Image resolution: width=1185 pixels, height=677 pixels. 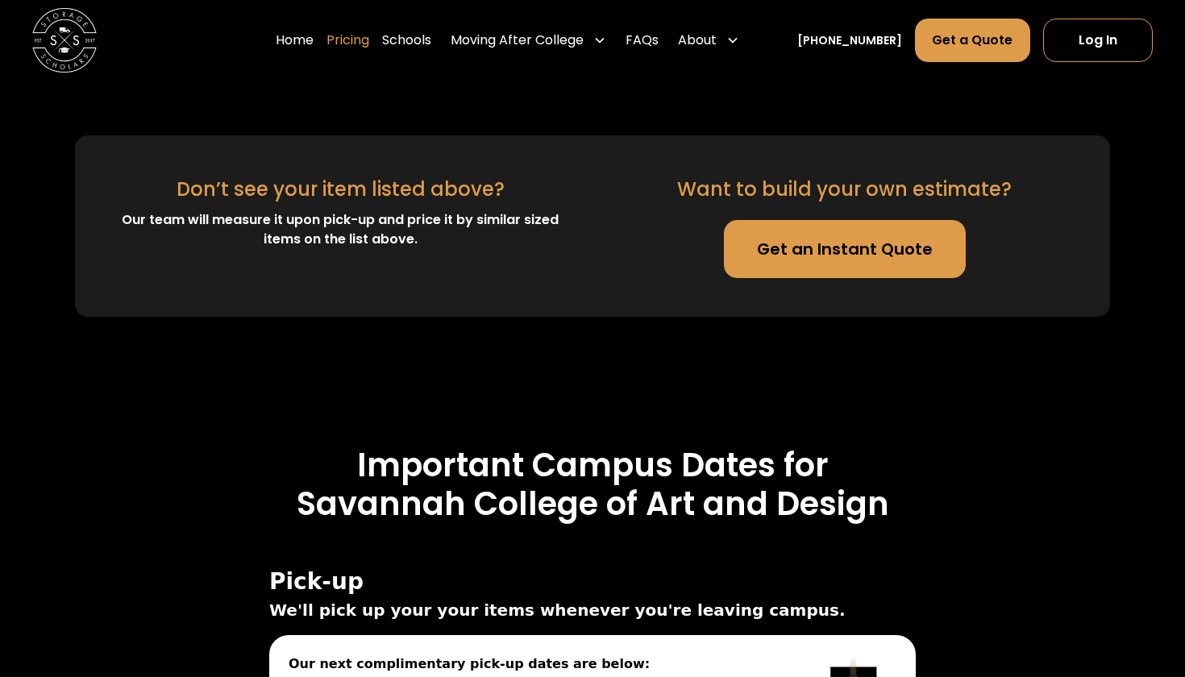 I want to click on a: Home, so click(x=294, y=40).